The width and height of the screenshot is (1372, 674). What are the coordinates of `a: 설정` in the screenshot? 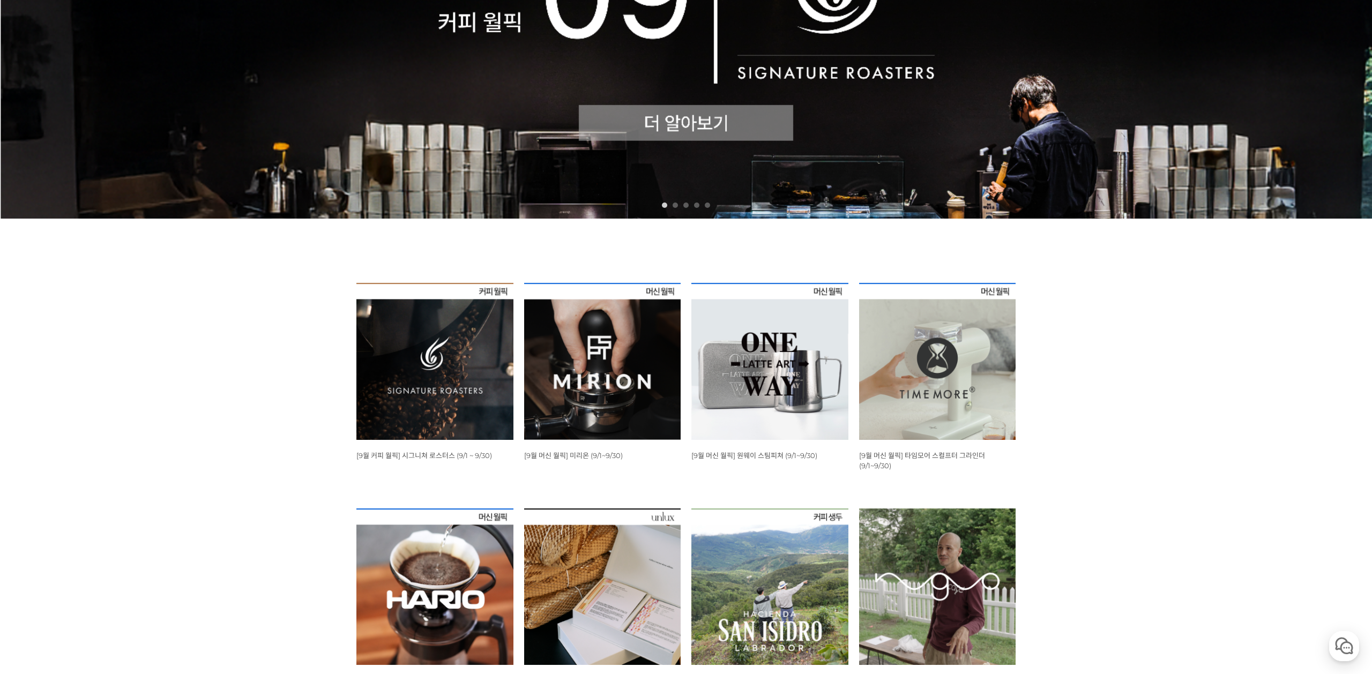 It's located at (172, 353).